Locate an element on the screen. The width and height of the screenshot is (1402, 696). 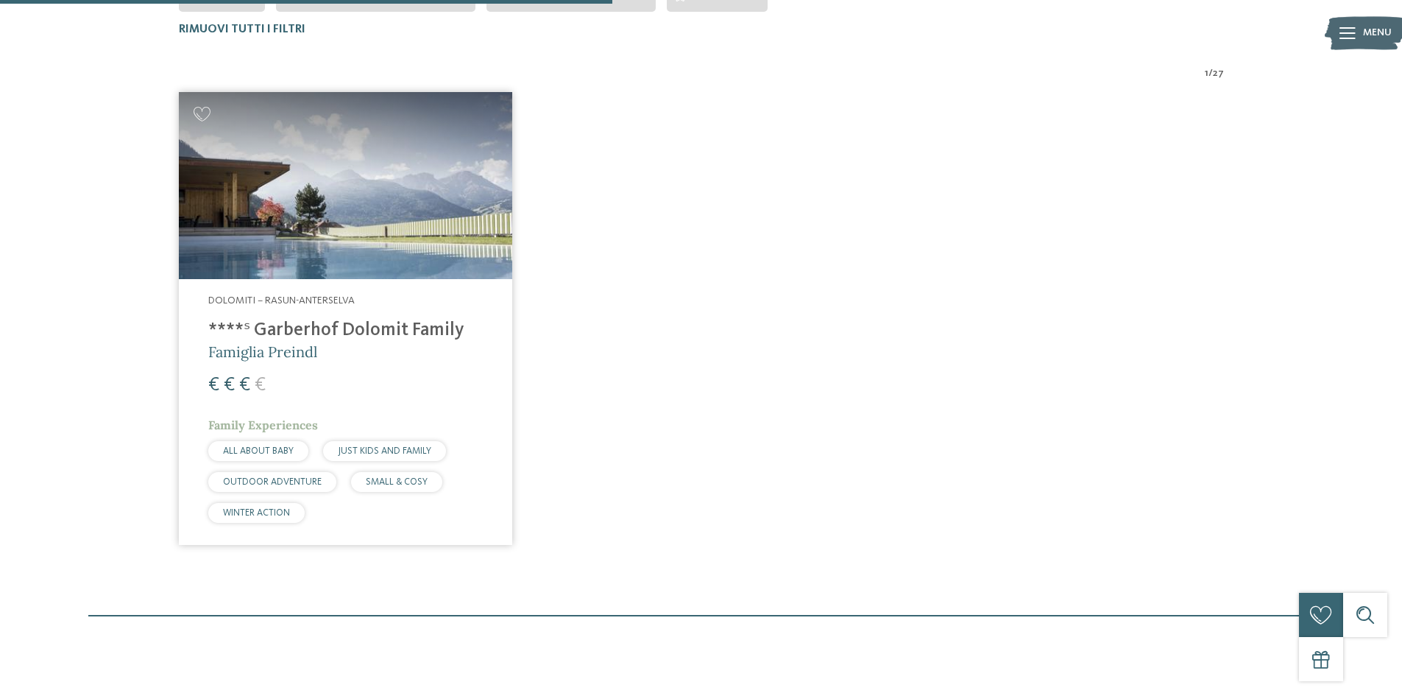
span: Family Experiences is located at coordinates (263, 425).